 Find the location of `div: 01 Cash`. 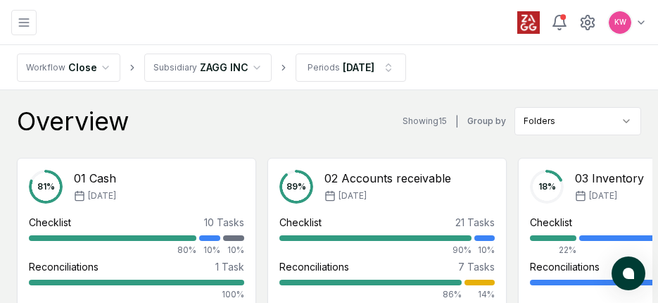

div: 01 Cash is located at coordinates (95, 178).